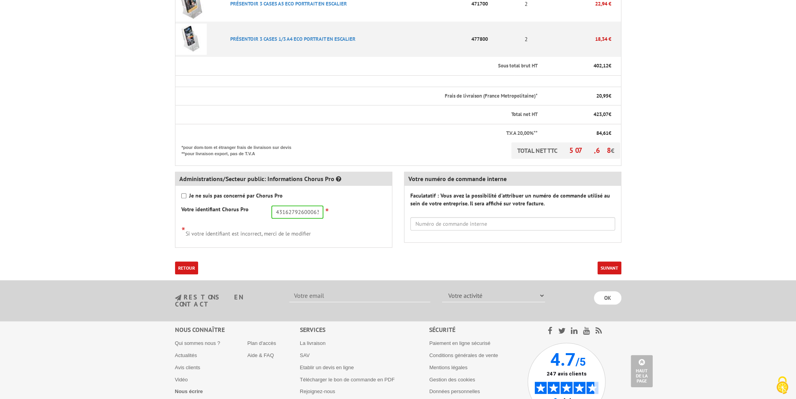 Image resolution: width=796 pixels, height=399 pixels. Describe the element at coordinates (226, 300) in the screenshot. I see `h3: restons en contact` at that location.